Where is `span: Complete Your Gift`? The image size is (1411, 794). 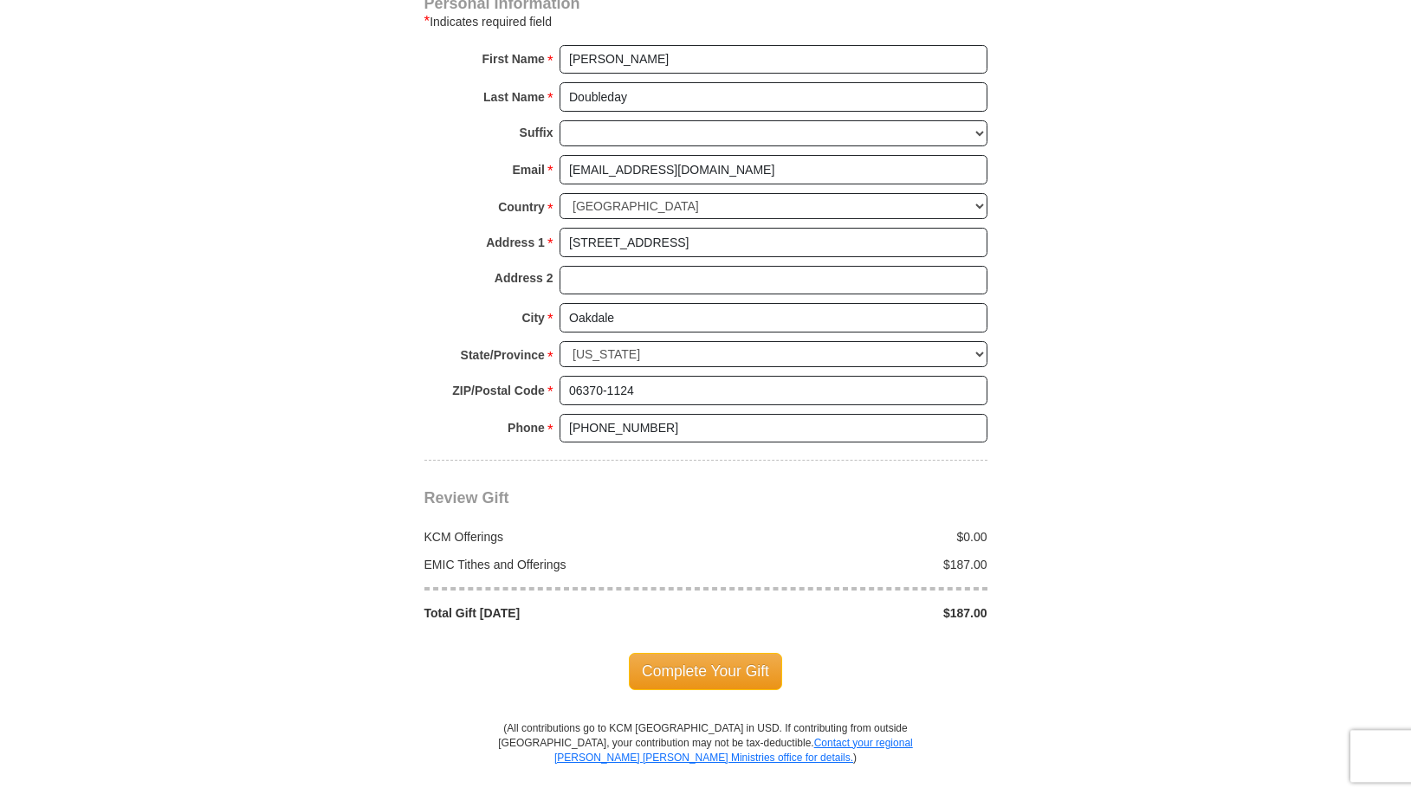
span: Complete Your Gift is located at coordinates (705, 671).